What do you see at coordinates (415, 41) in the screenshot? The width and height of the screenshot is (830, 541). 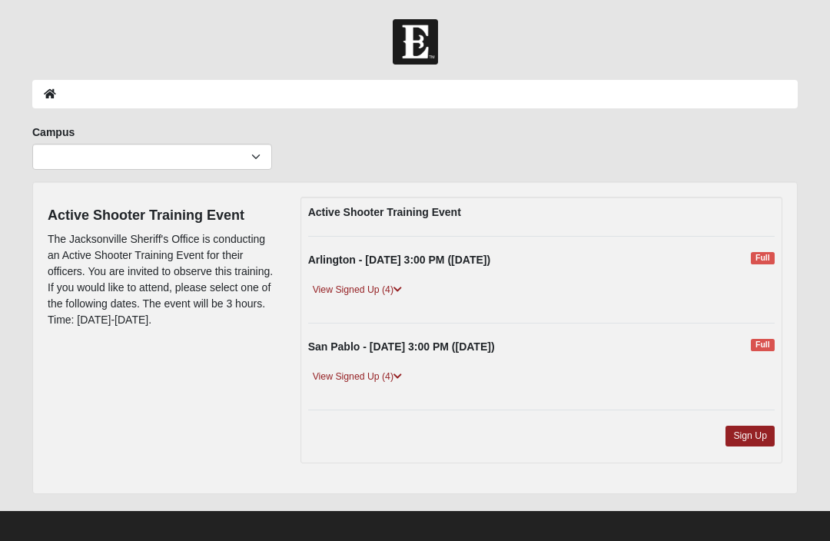 I see `img: Church of Eleven22 Logo` at bounding box center [415, 41].